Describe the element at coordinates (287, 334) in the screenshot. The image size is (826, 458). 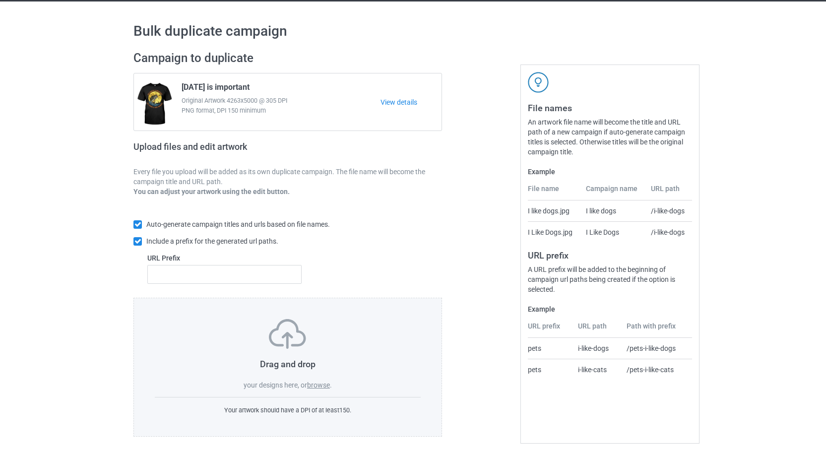
I see `img: svg+xml;base64,PD94bWwgdmVyc2lvbj0iMS4wIiBlbmNvZGluZz0iVVRGLTgiPz4KPHN2ZyB3aWR0aD0iNzVweCIgaGVpZ2...` at that location.